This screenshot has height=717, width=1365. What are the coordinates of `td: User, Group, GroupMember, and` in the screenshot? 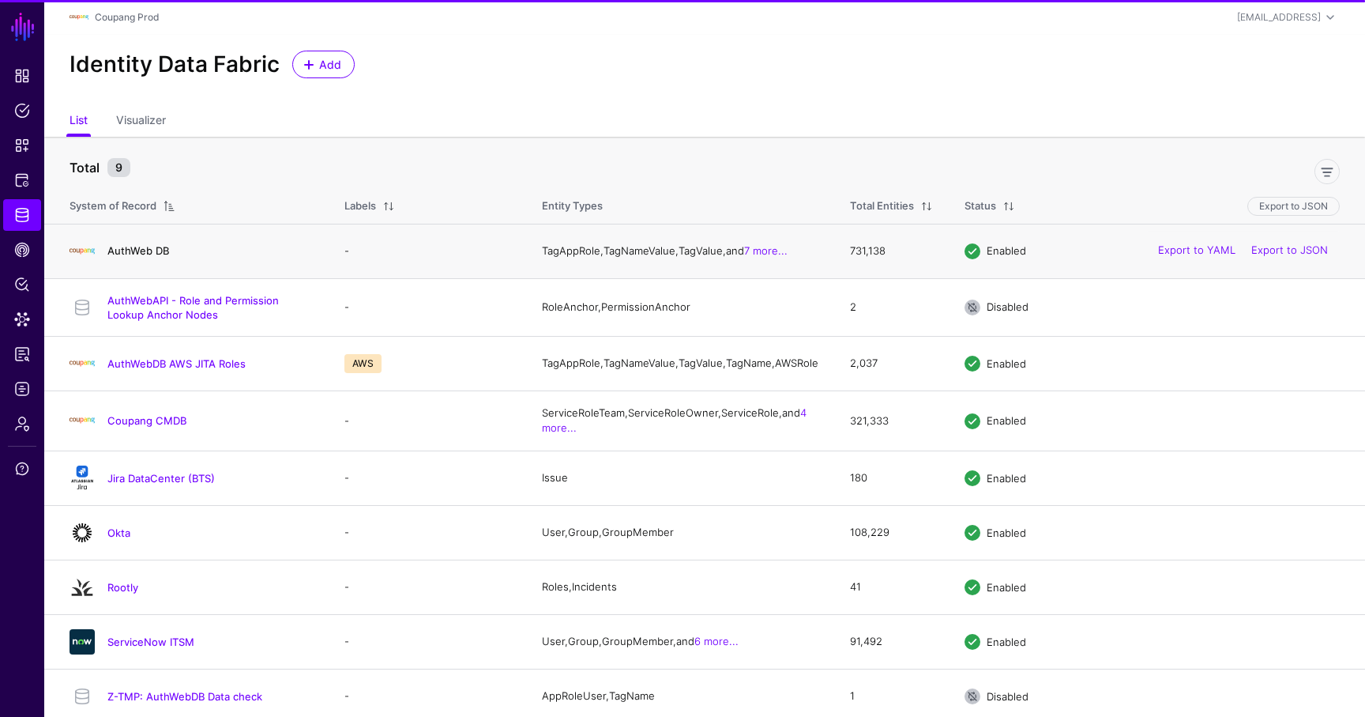 It's located at (680, 641).